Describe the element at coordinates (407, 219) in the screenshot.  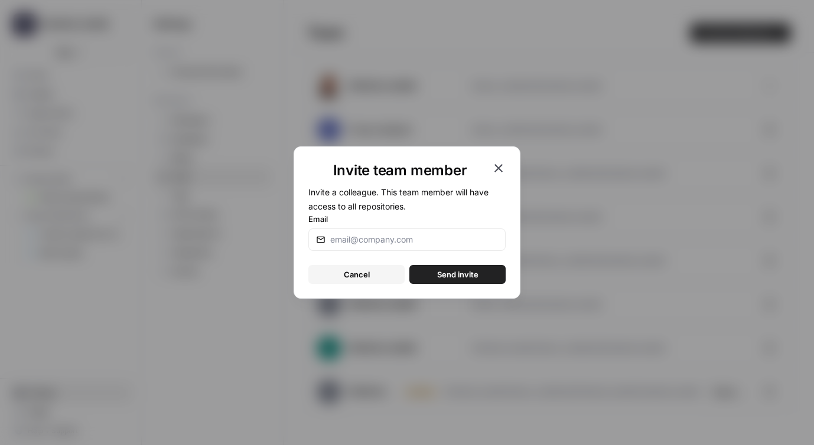
I see `label: Email` at that location.